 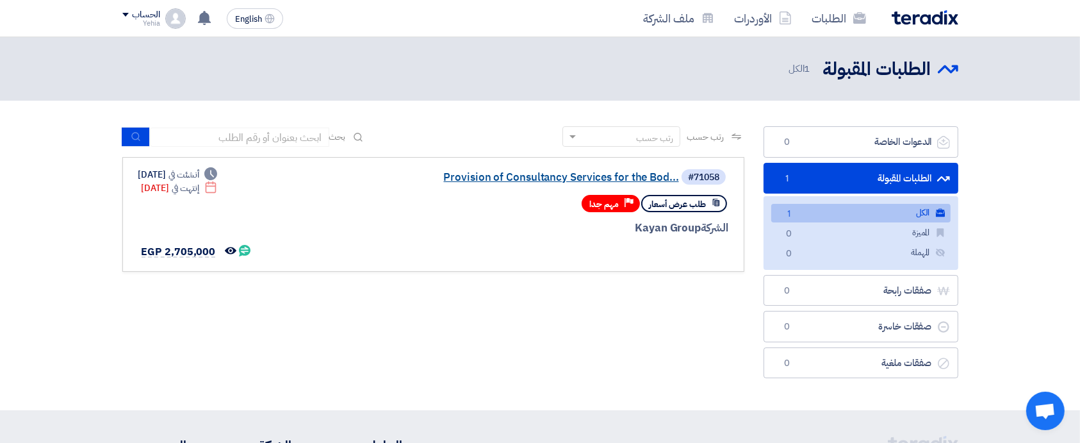 What do you see at coordinates (861, 232) in the screenshot?
I see `a: المميزة` at bounding box center [861, 232].